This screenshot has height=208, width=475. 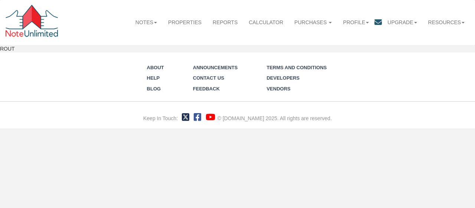 What do you see at coordinates (279, 88) in the screenshot?
I see `a: Vendors` at bounding box center [279, 88].